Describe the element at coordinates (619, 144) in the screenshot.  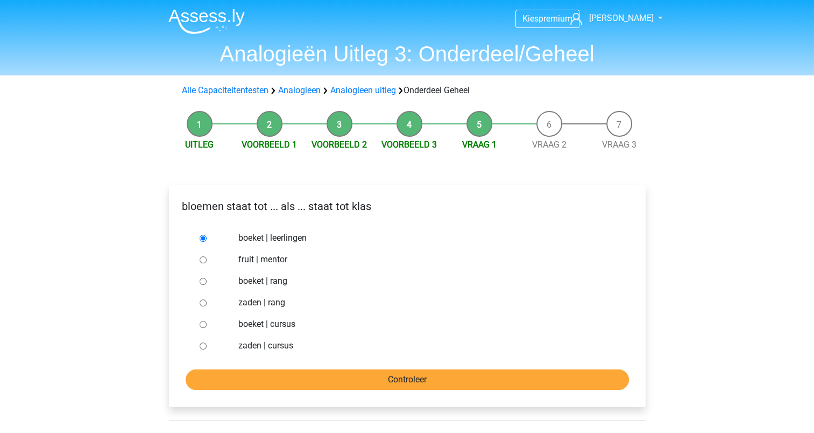
I see `a: Vraag 3` at that location.